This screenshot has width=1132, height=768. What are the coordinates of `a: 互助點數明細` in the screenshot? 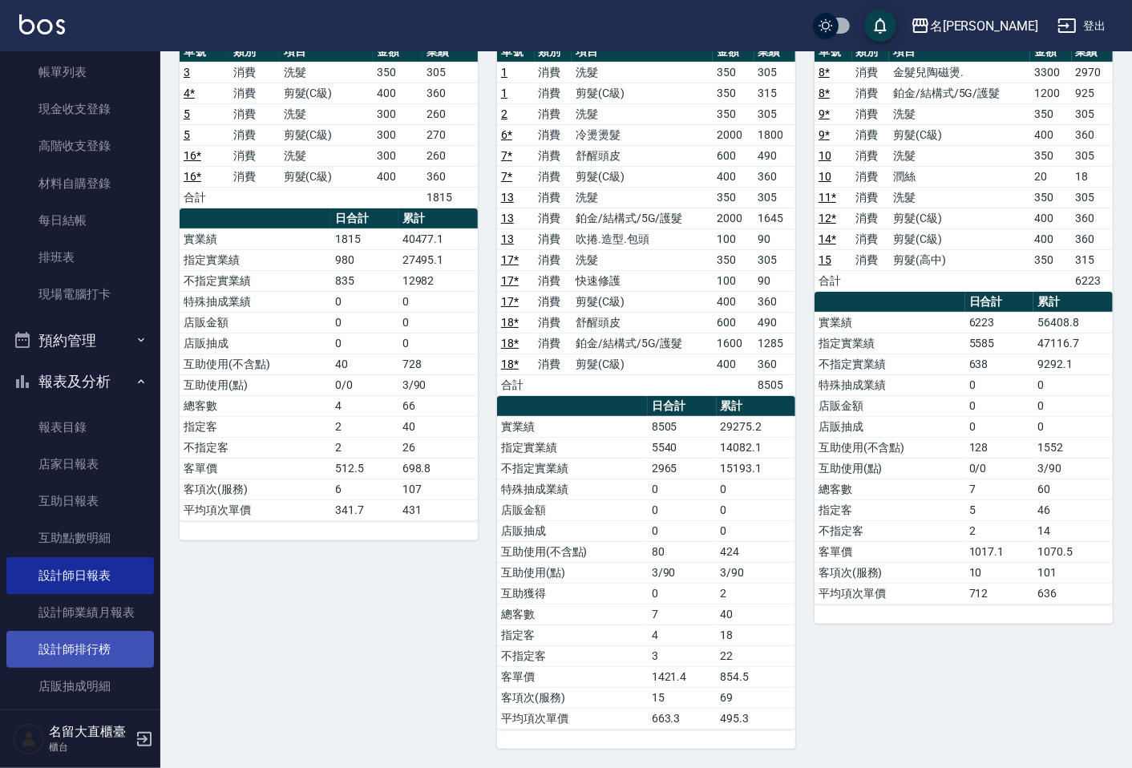 It's located at (80, 538).